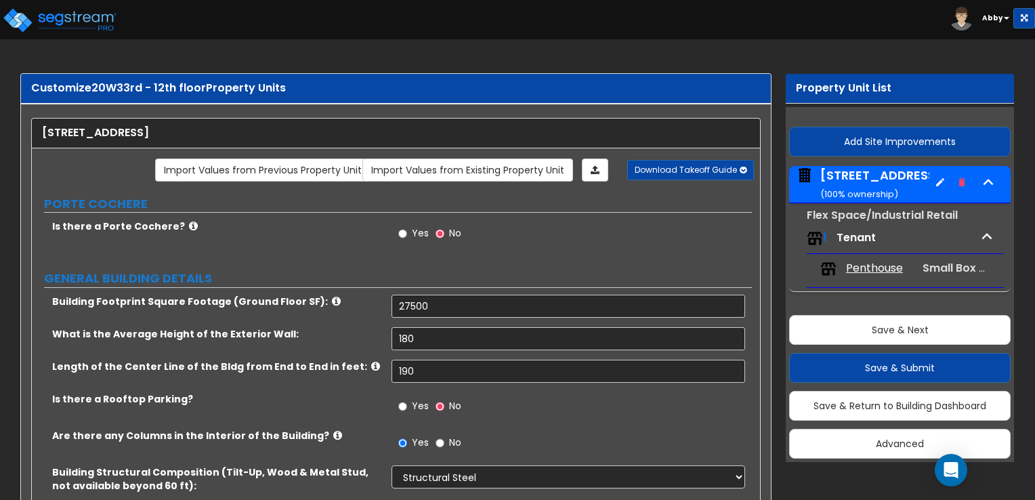  I want to click on div: Open Intercom Messenger, so click(951, 470).